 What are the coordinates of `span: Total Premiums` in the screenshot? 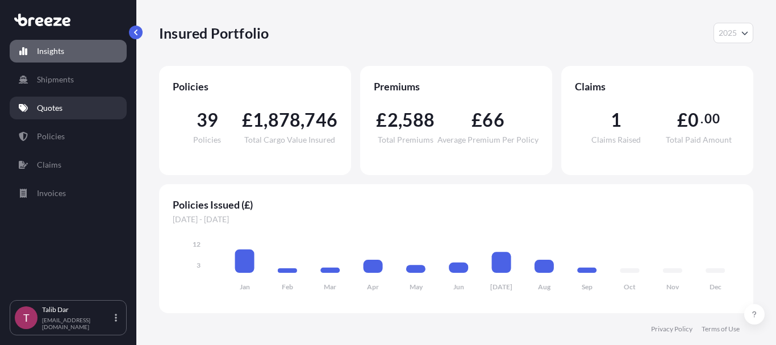 It's located at (406, 140).